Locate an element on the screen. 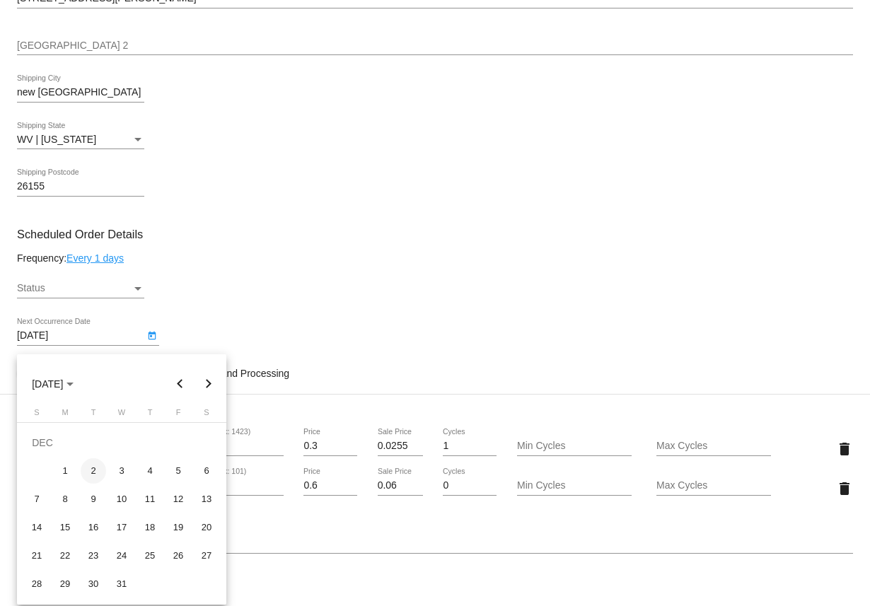  div: 14 is located at coordinates (37, 528).